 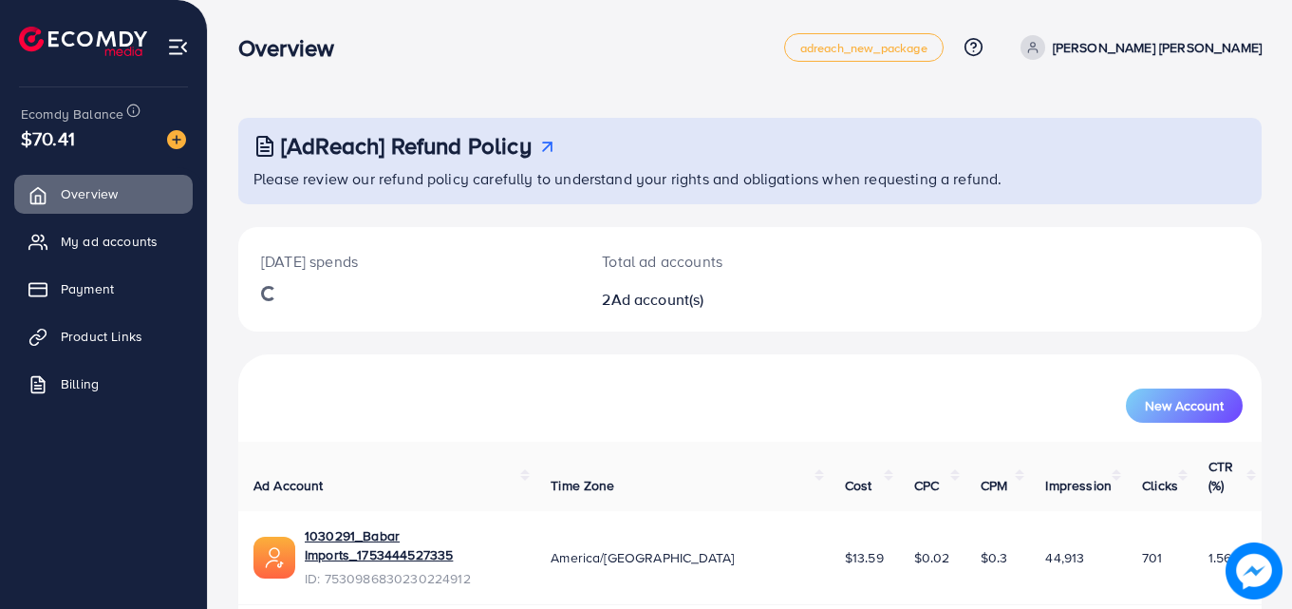 What do you see at coordinates (412, 578) in the screenshot?
I see `span: ID: 7530986830230224912` at bounding box center [412, 578].